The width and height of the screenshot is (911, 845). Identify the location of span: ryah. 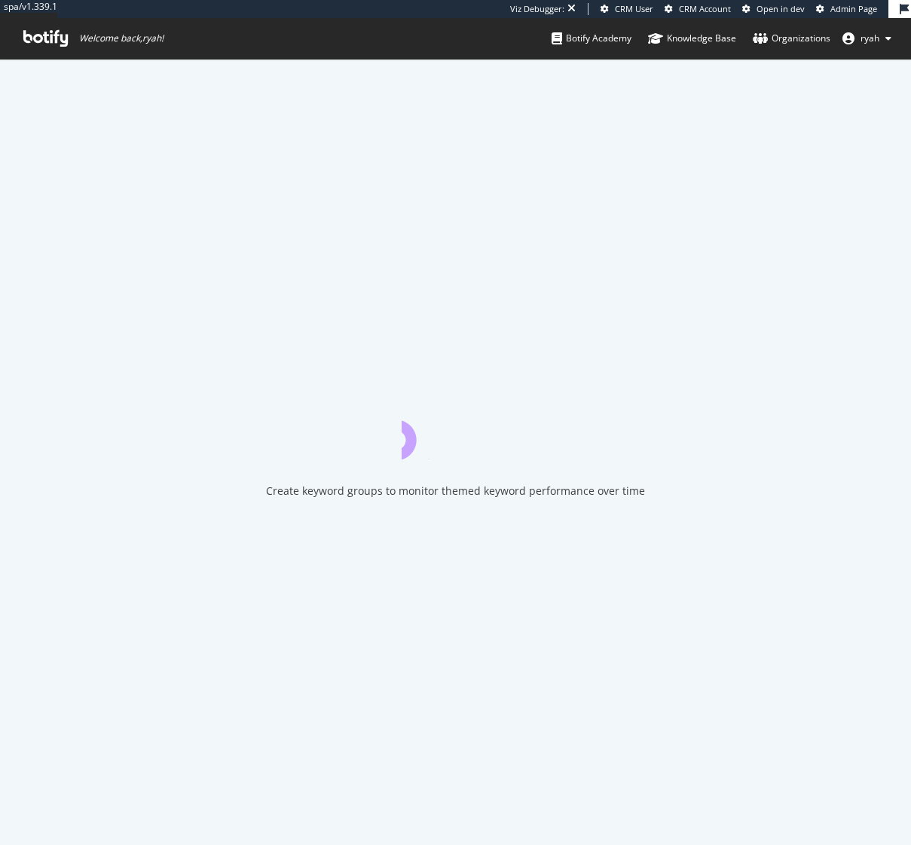
(870, 38).